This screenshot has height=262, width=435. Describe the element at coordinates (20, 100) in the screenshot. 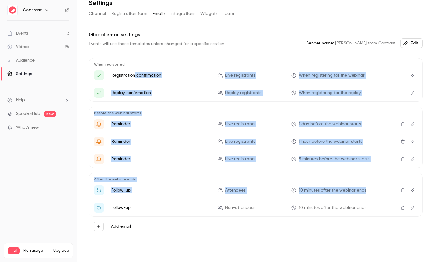

I see `span: Help` at that location.